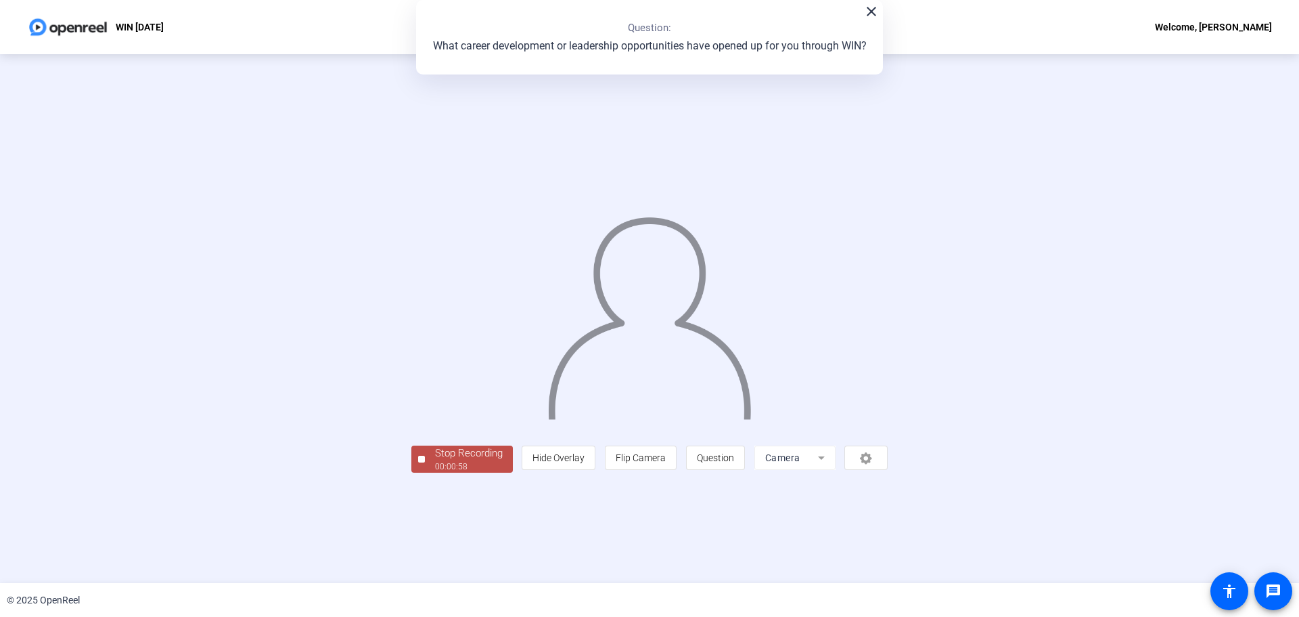 The image size is (1299, 617). What do you see at coordinates (650, 311) in the screenshot?
I see `img: overlay` at bounding box center [650, 311].